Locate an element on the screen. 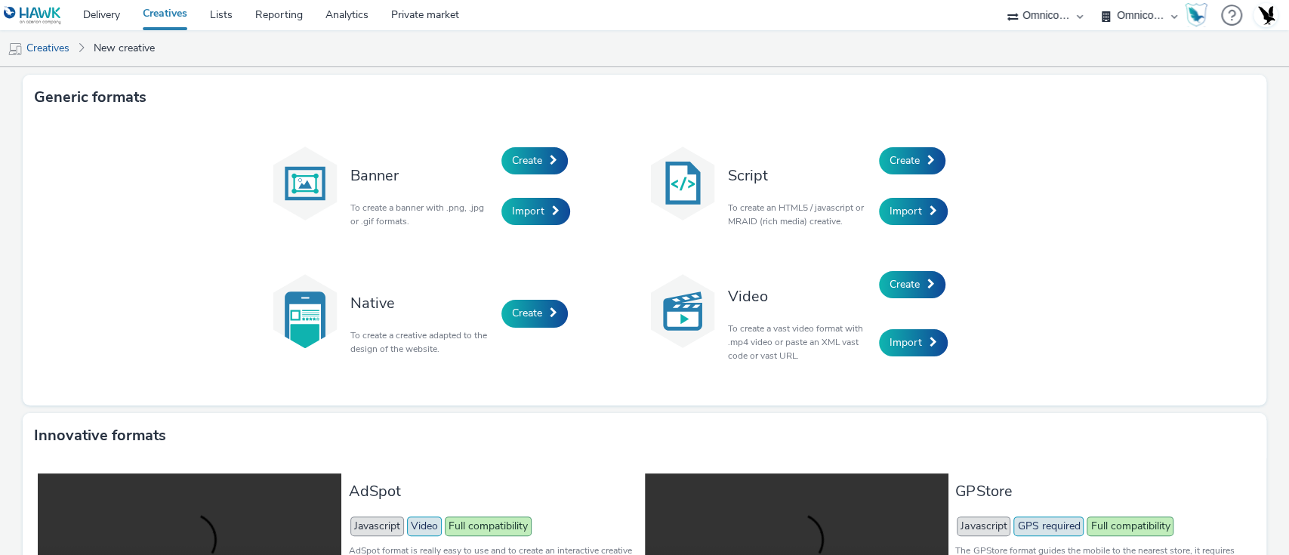 The height and width of the screenshot is (555, 1289). h3: GPStore is located at coordinates (1100, 491).